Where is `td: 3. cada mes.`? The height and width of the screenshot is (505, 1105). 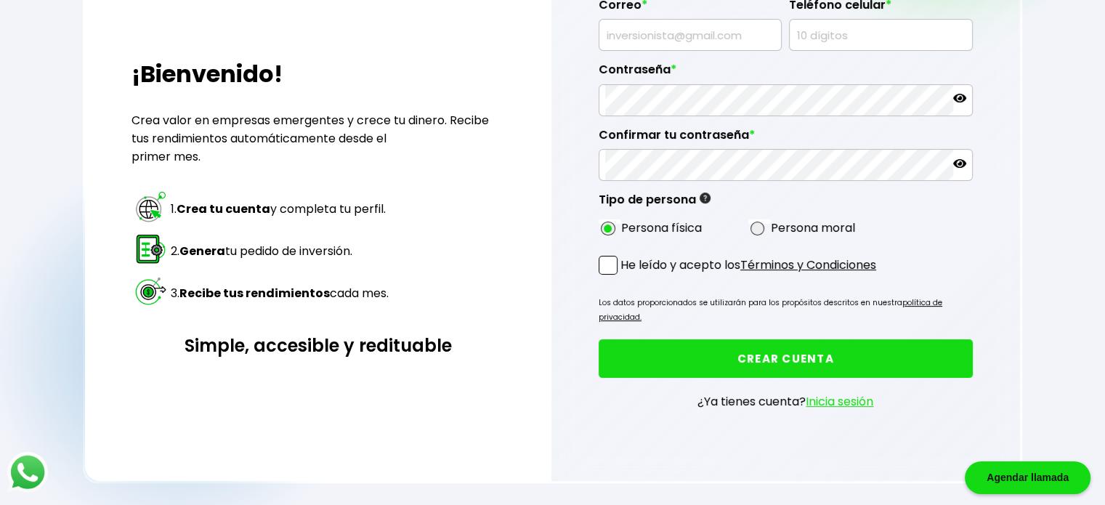 td: 3. cada mes. is located at coordinates (280, 293).